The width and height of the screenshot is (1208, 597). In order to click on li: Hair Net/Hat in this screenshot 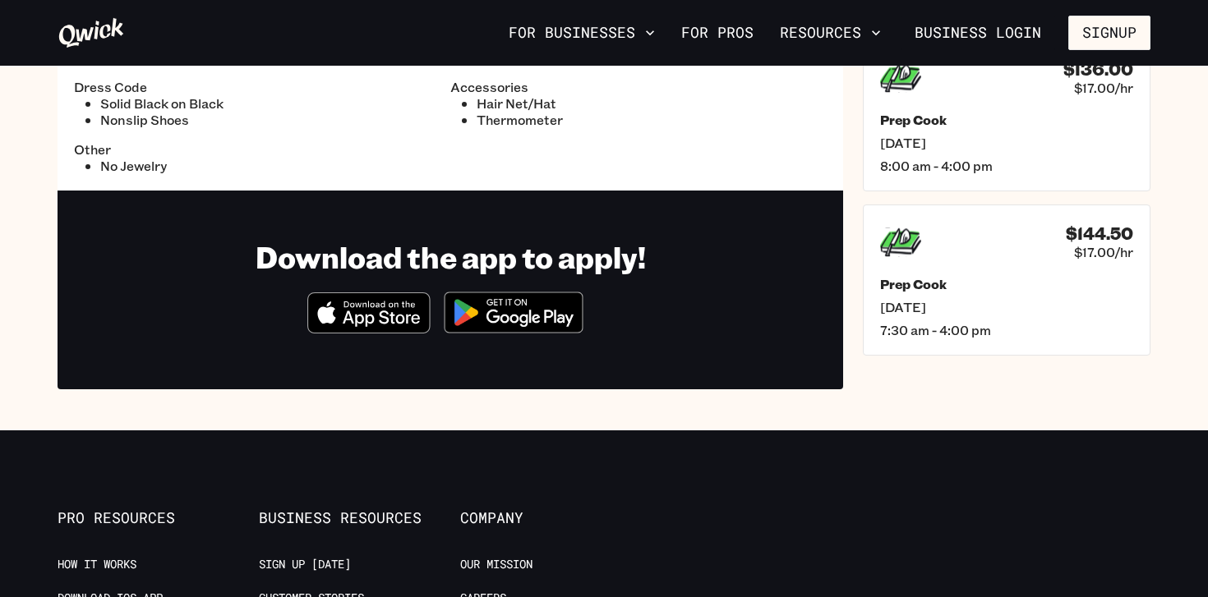, I will do `click(652, 104)`.